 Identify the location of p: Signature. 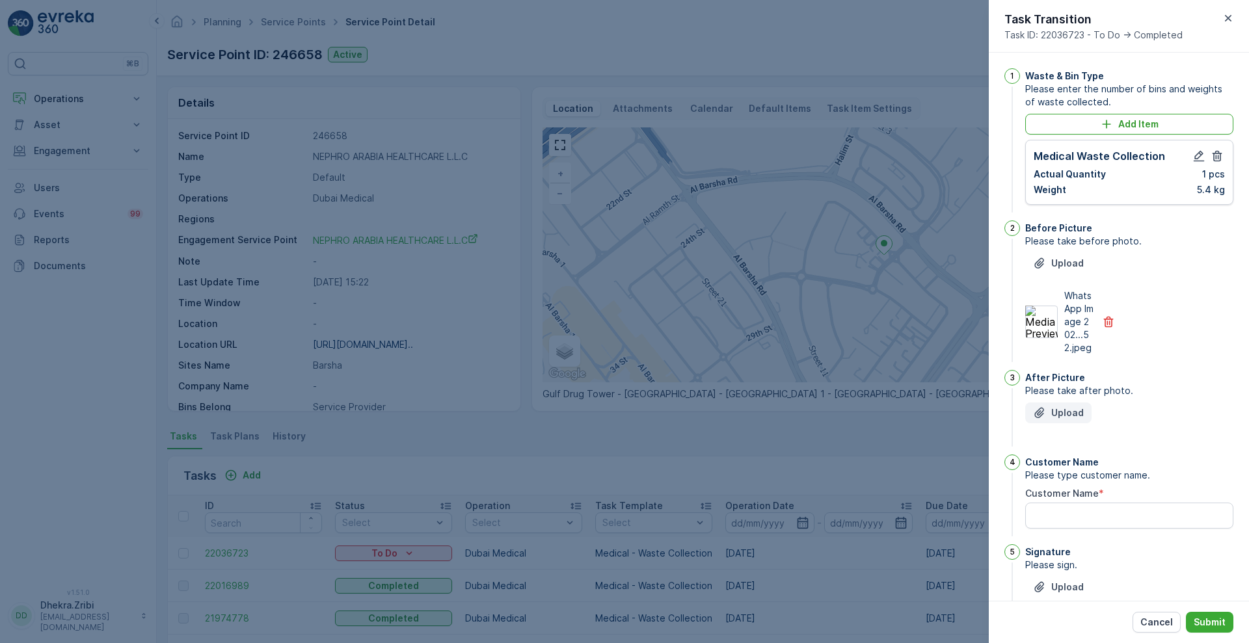
(1048, 552).